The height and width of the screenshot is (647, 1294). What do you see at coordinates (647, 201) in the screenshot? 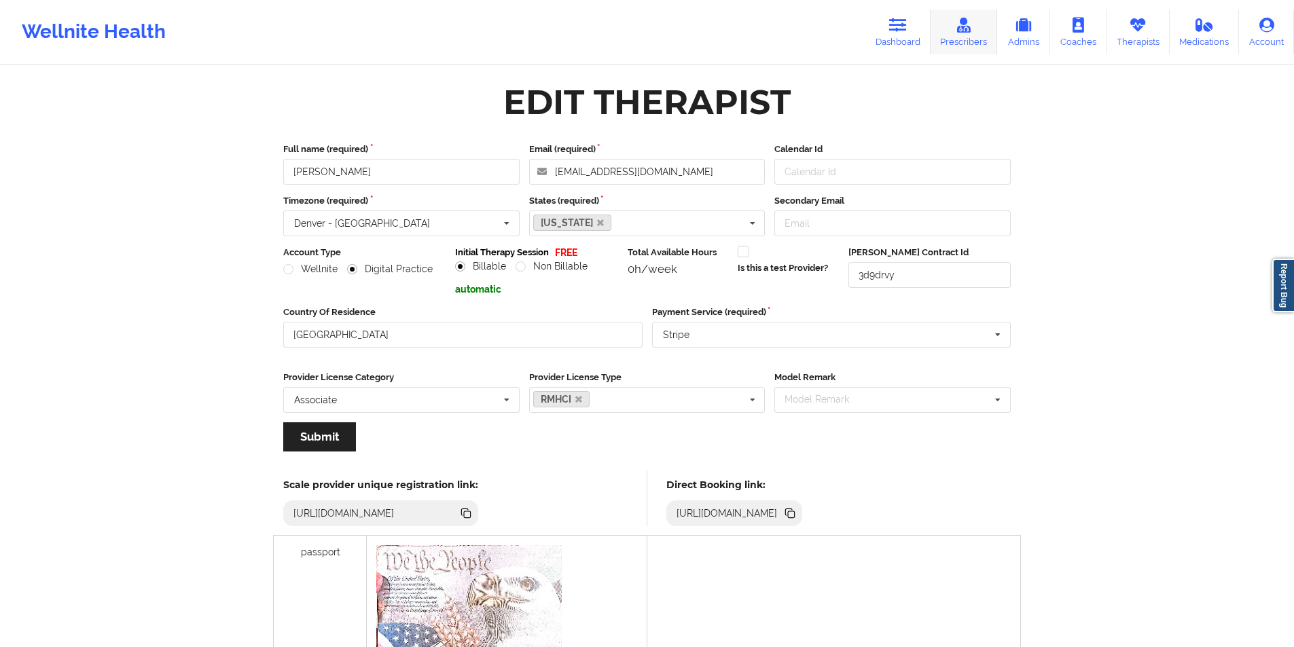
I see `label: States (required)` at bounding box center [647, 201].